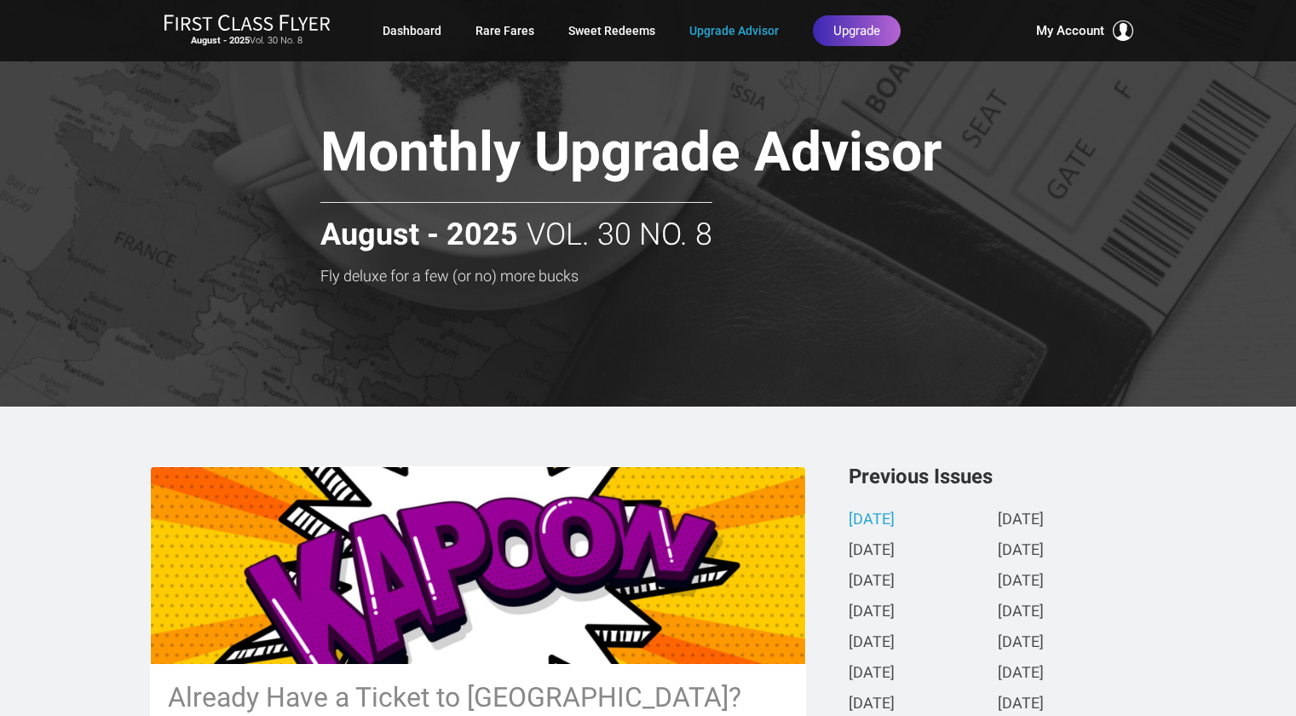 This screenshot has width=1296, height=716. I want to click on button: My Account, so click(1085, 31).